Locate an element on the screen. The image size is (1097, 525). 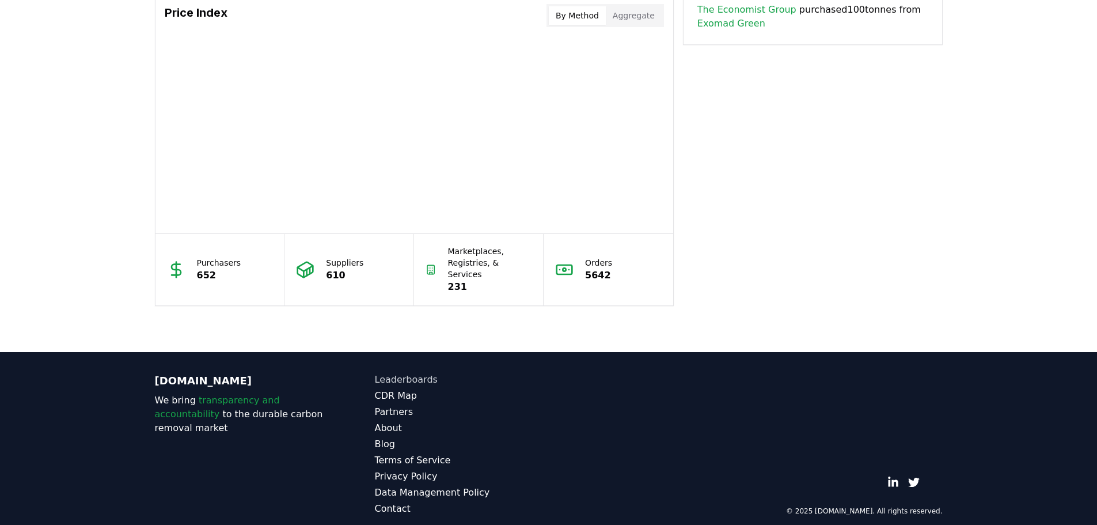
h3: Price Index is located at coordinates (196, 16).